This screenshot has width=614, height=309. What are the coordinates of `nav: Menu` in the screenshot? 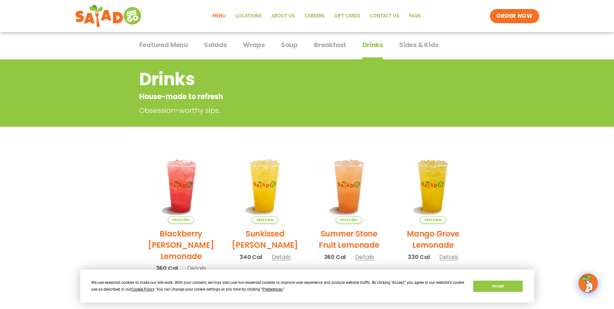 It's located at (316, 16).